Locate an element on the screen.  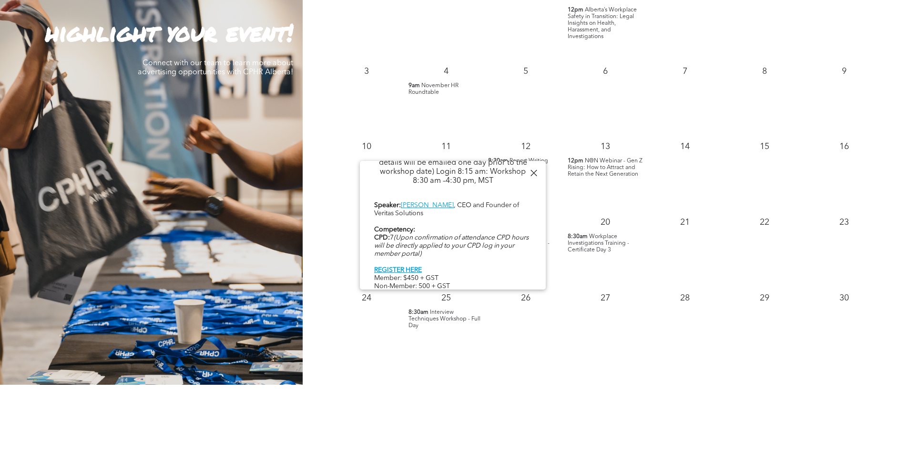
p: 16 is located at coordinates (844, 147).